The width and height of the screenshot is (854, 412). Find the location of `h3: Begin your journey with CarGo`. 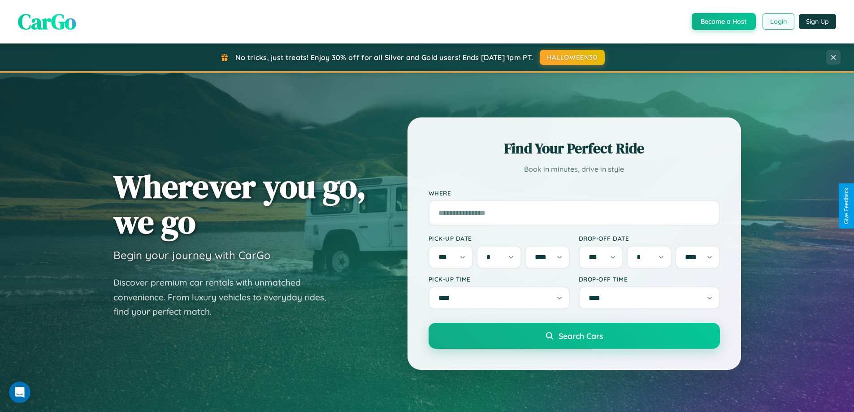

h3: Begin your journey with CarGo is located at coordinates (192, 255).